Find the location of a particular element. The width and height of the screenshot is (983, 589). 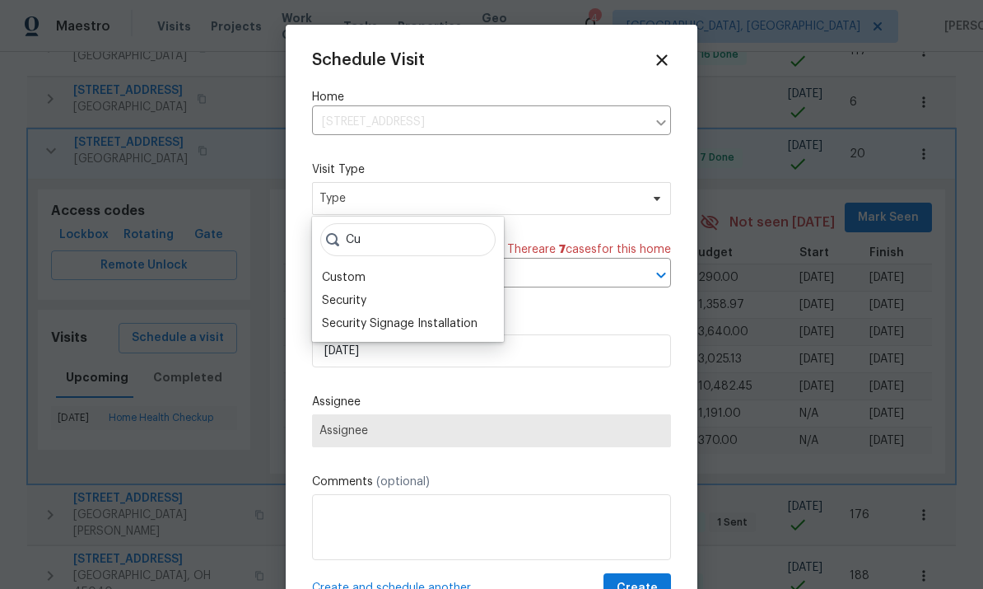

label: Comments is located at coordinates (492, 482).